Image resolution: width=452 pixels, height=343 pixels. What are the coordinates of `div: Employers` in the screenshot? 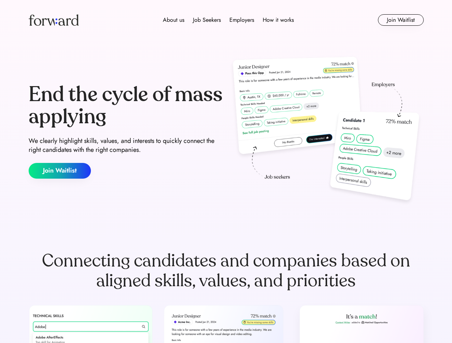 It's located at (241, 20).